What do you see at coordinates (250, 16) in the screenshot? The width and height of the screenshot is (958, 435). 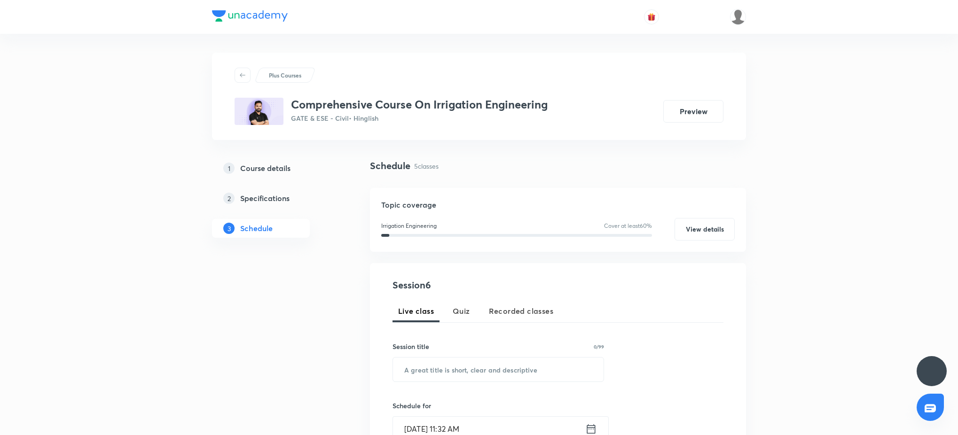 I see `img: Company Logo` at bounding box center [250, 16].